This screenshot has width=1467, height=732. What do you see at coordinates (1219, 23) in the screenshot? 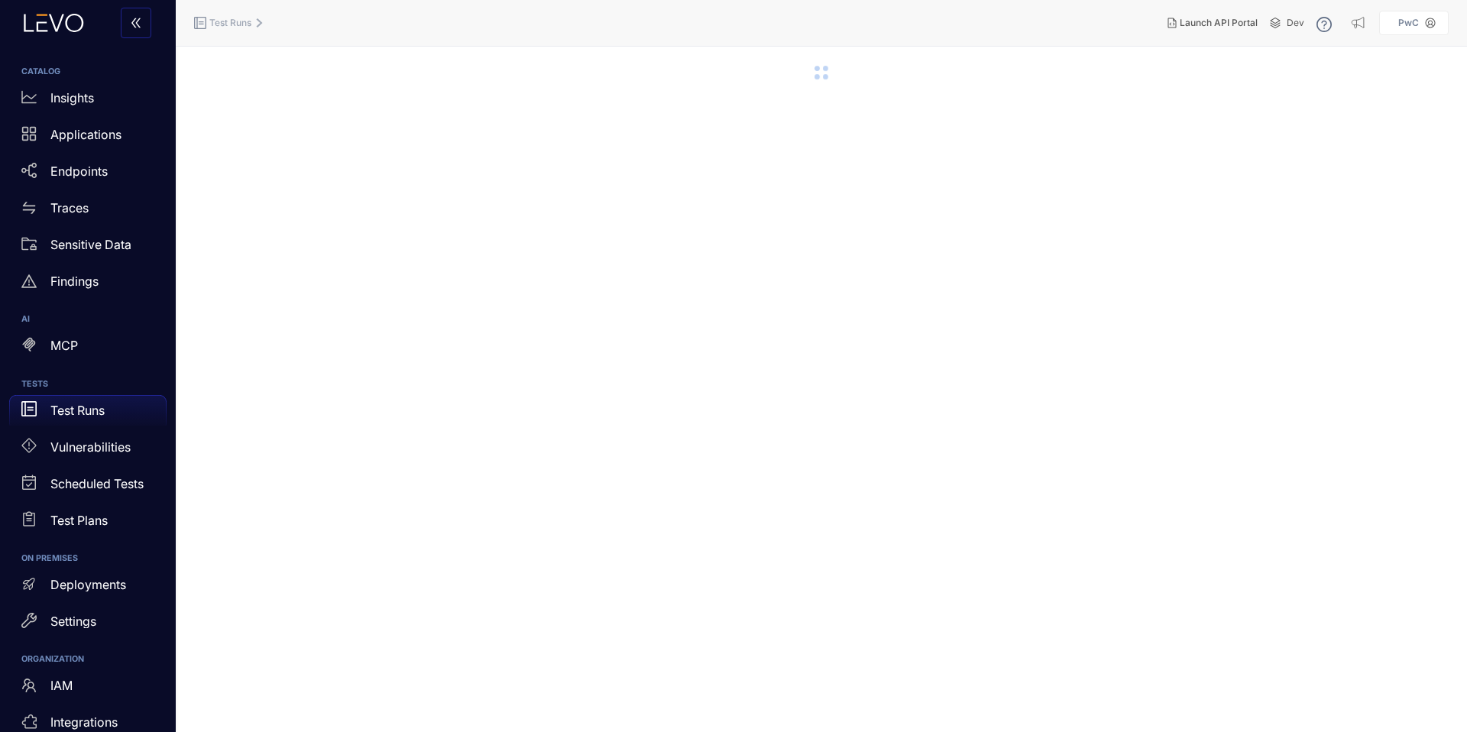
I see `span: Launch API Portal` at bounding box center [1219, 23].